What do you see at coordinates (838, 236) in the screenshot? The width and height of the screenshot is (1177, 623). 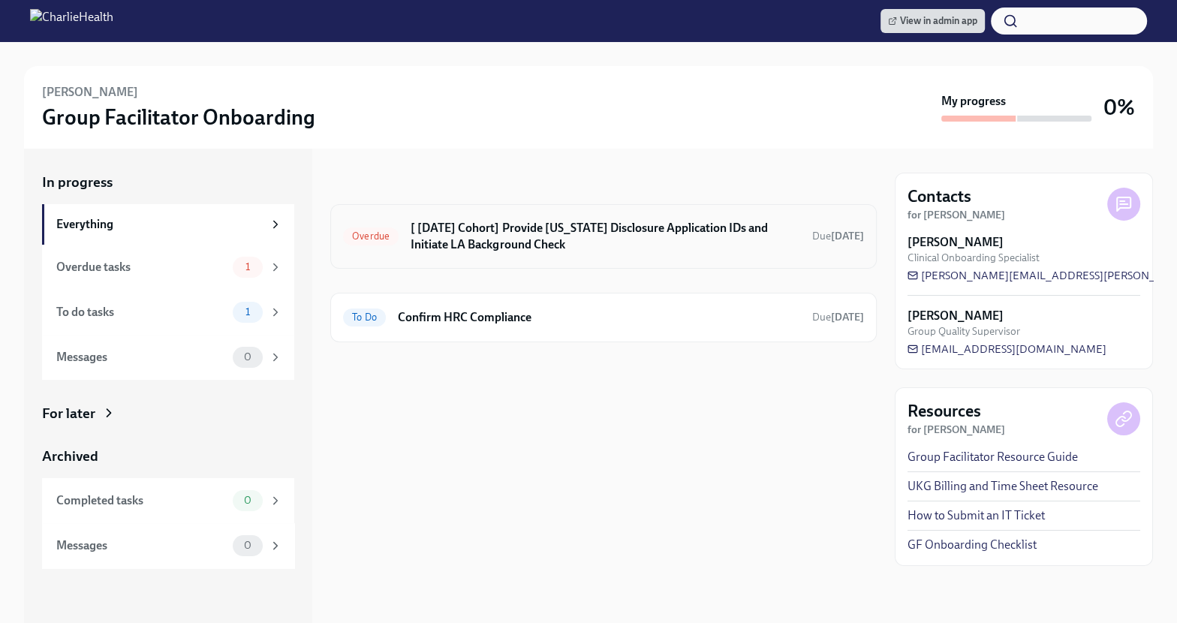 I see `span: September 17th, 2025 10:00` at bounding box center [838, 236].